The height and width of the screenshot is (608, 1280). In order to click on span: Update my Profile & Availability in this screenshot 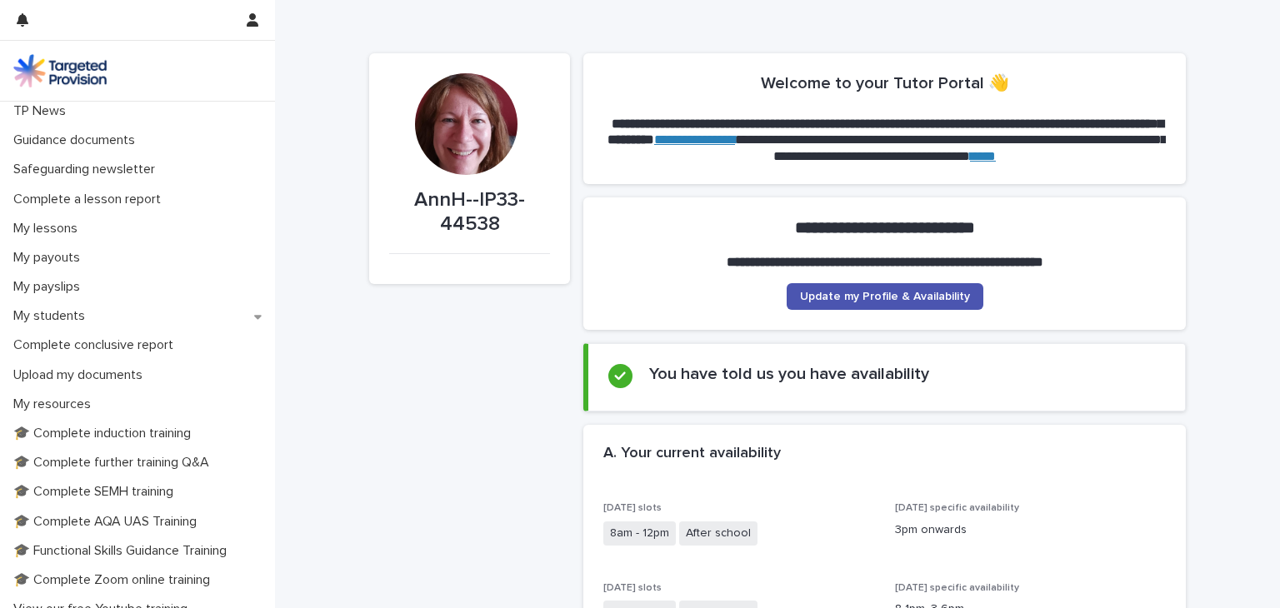, I will do `click(885, 297)`.